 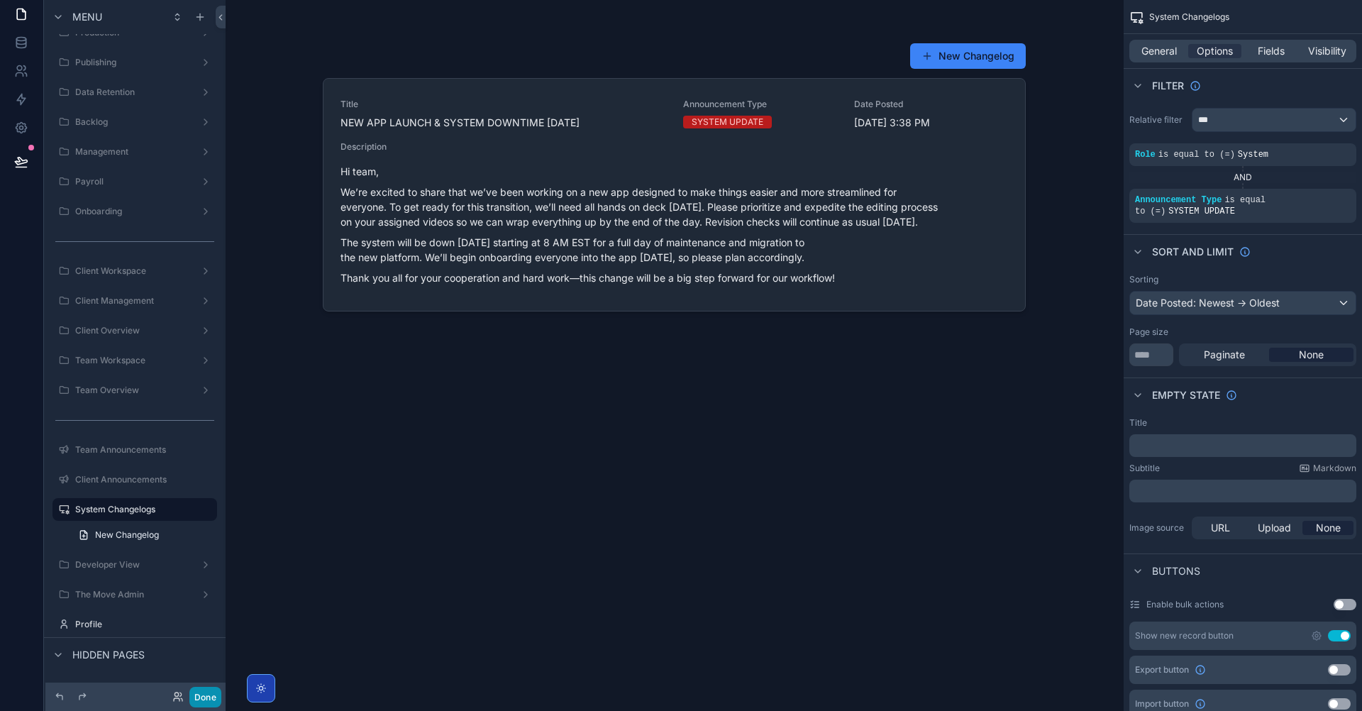 I want to click on label: The Move Admin, so click(x=135, y=594).